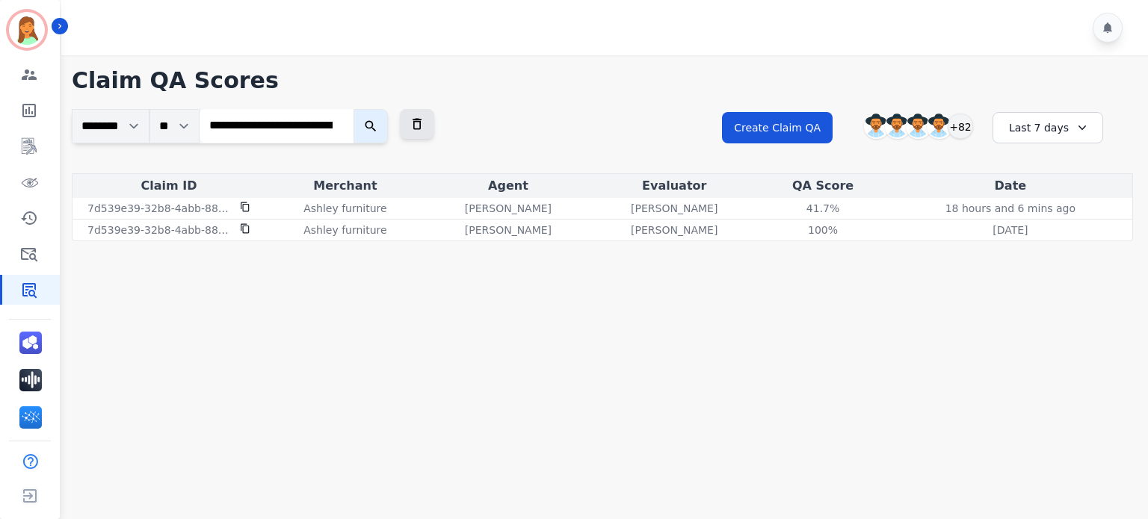 The width and height of the screenshot is (1148, 519). I want to click on div: Evaluator, so click(674, 186).